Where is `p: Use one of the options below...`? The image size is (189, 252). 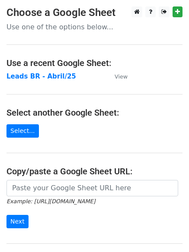 p: Use one of the options below... is located at coordinates (94, 27).